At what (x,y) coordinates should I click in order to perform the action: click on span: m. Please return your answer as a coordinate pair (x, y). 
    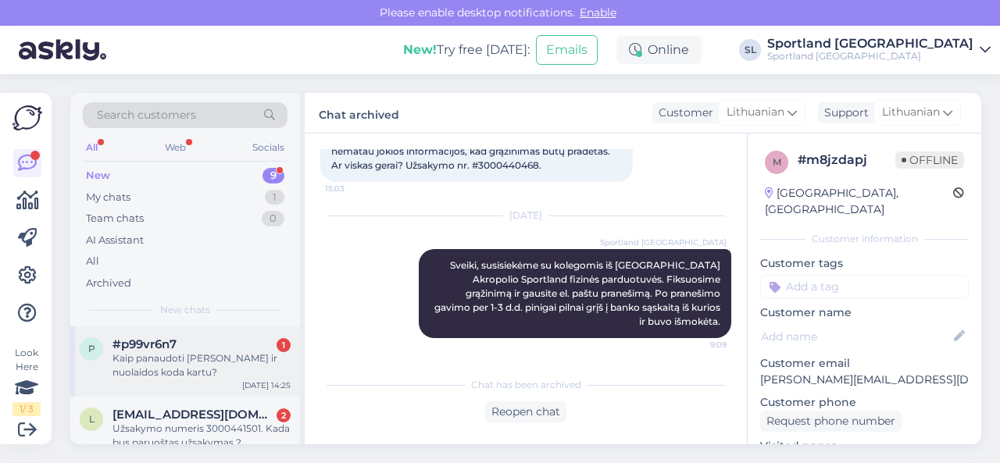
    Looking at the image, I should click on (777, 162).